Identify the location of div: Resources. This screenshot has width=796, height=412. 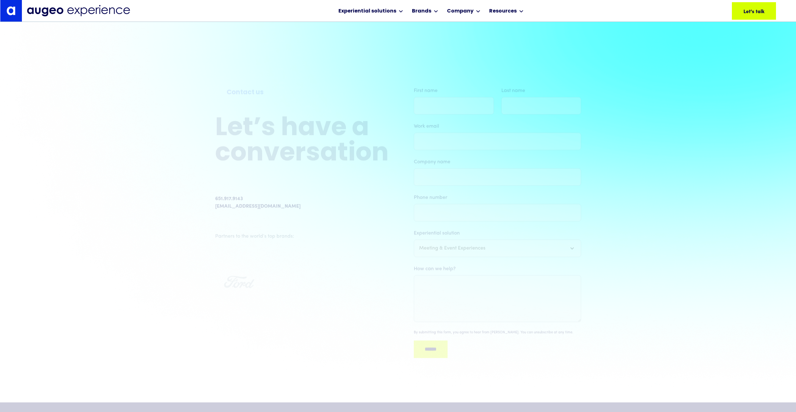
(503, 11).